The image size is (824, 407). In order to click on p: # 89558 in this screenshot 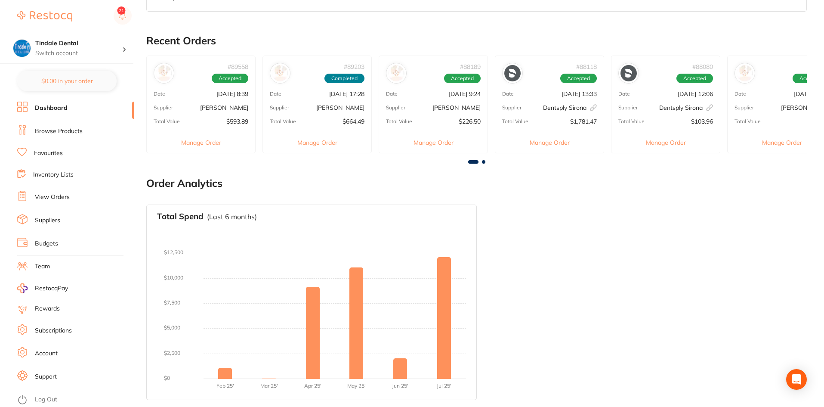, I will do `click(238, 67)`.